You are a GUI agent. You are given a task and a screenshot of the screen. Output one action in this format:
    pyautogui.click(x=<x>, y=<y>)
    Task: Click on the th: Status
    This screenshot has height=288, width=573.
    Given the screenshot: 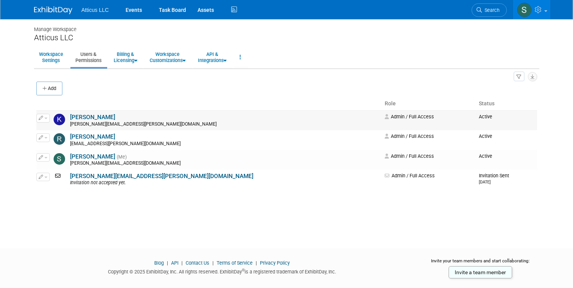 What is the action you would take?
    pyautogui.click(x=506, y=104)
    